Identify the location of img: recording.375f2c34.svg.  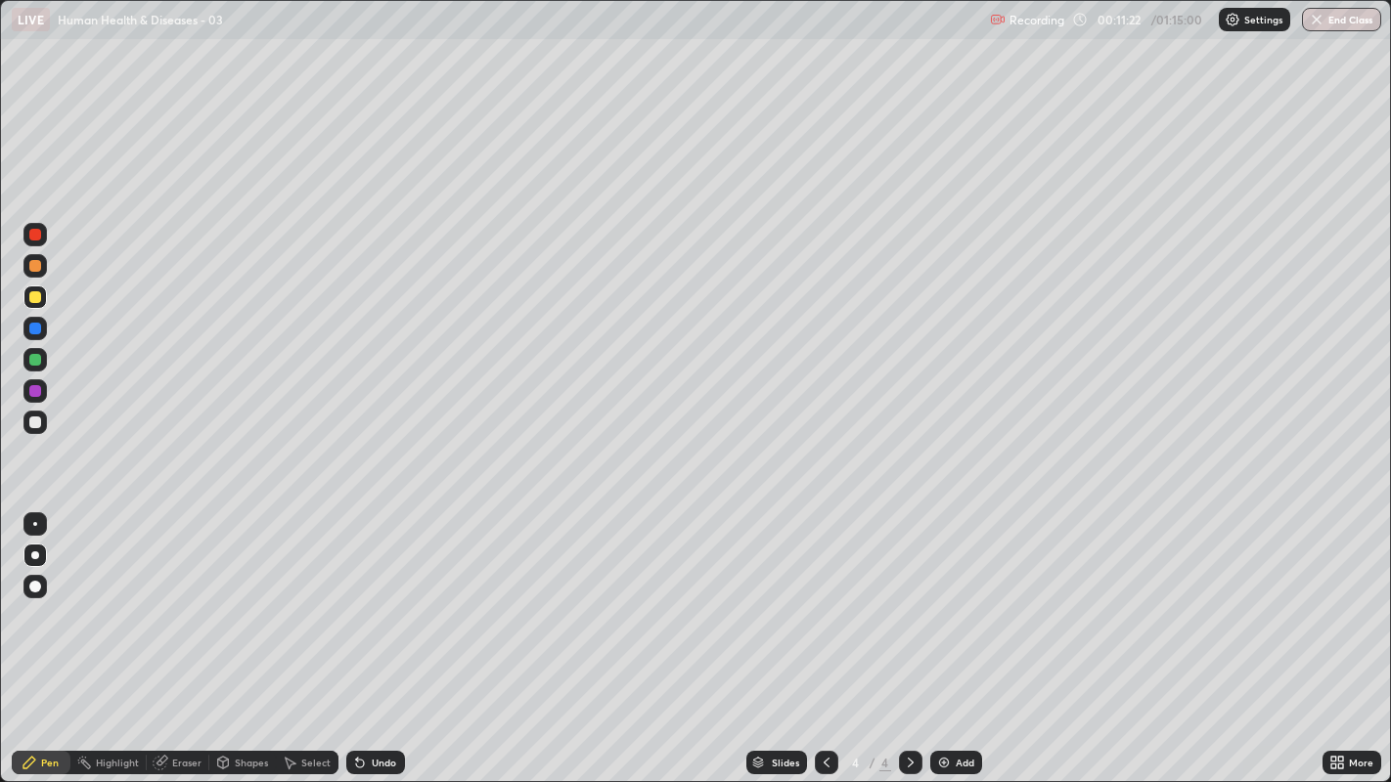
(998, 20).